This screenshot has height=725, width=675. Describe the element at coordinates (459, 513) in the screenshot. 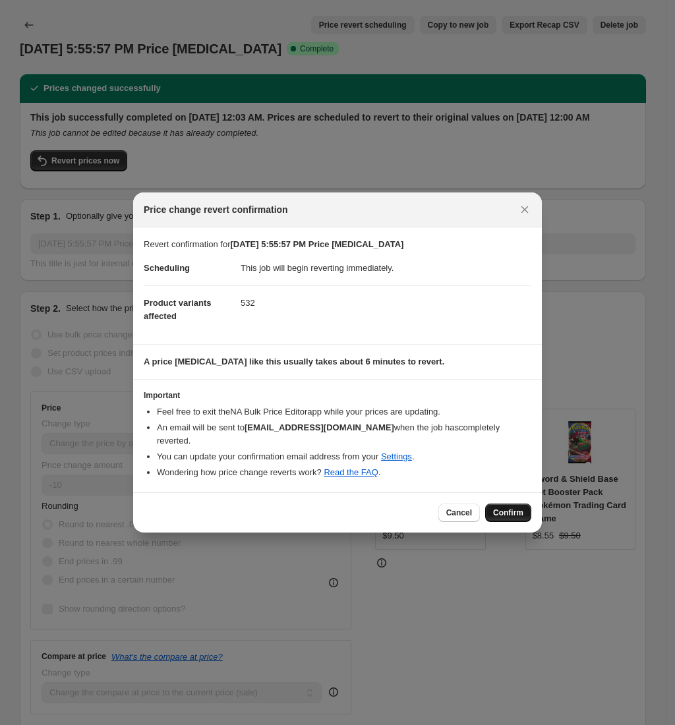

I see `button: Cancel` at that location.